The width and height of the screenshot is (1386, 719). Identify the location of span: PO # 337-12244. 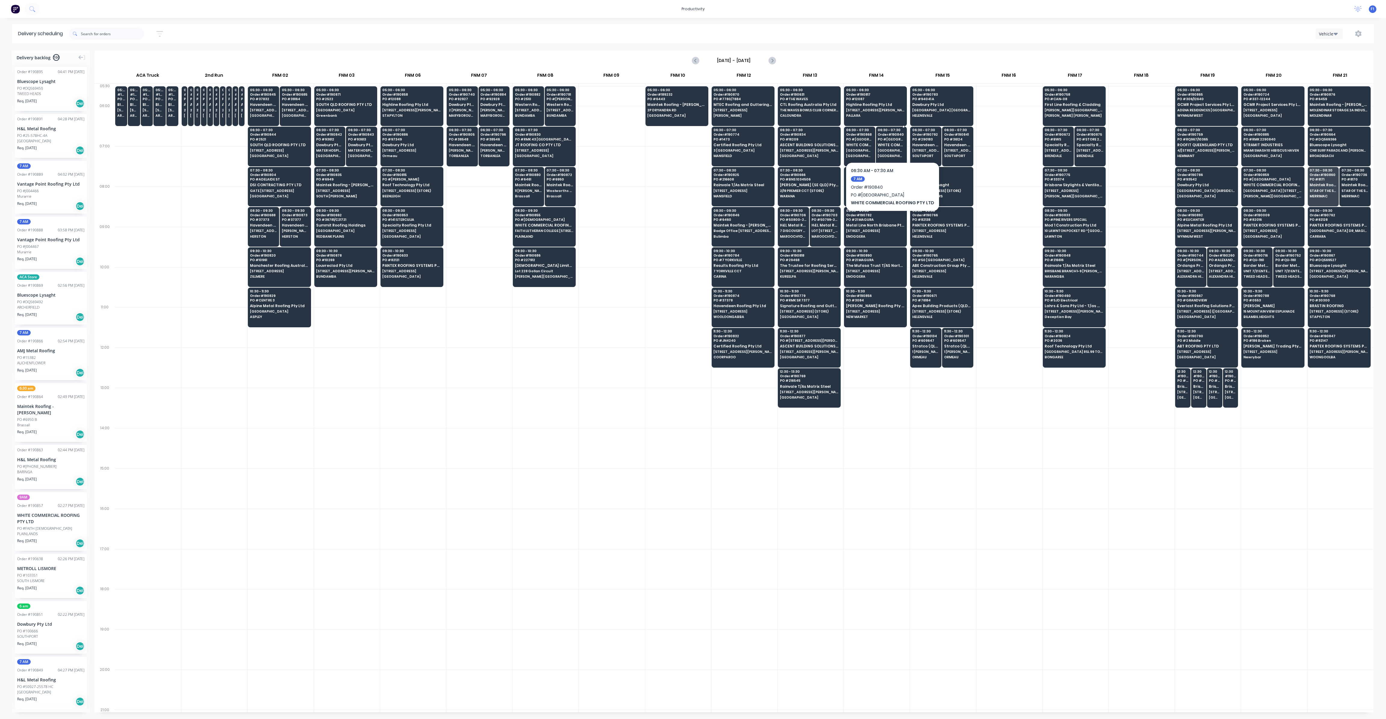
(1272, 99).